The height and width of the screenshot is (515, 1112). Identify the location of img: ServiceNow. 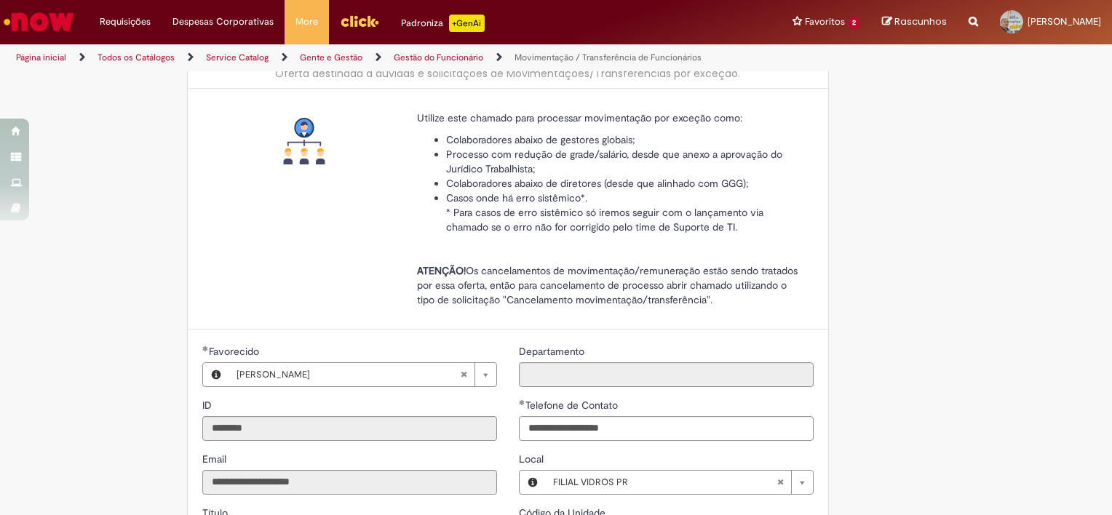
(39, 22).